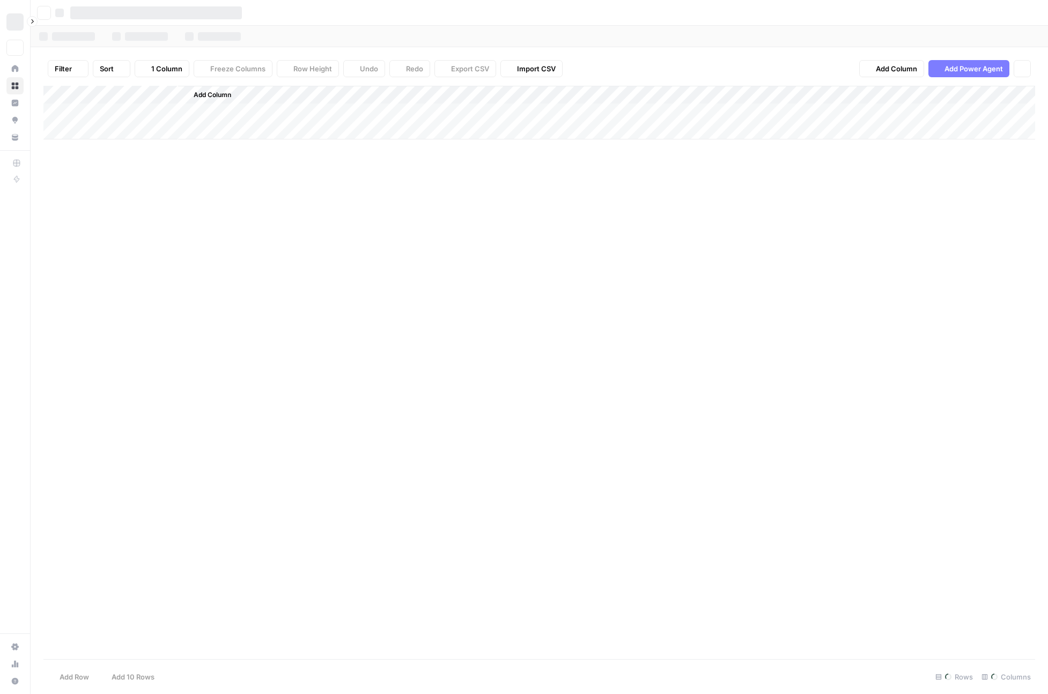 This screenshot has width=1048, height=694. What do you see at coordinates (1006, 677) in the screenshot?
I see `div: Columns` at bounding box center [1006, 677].